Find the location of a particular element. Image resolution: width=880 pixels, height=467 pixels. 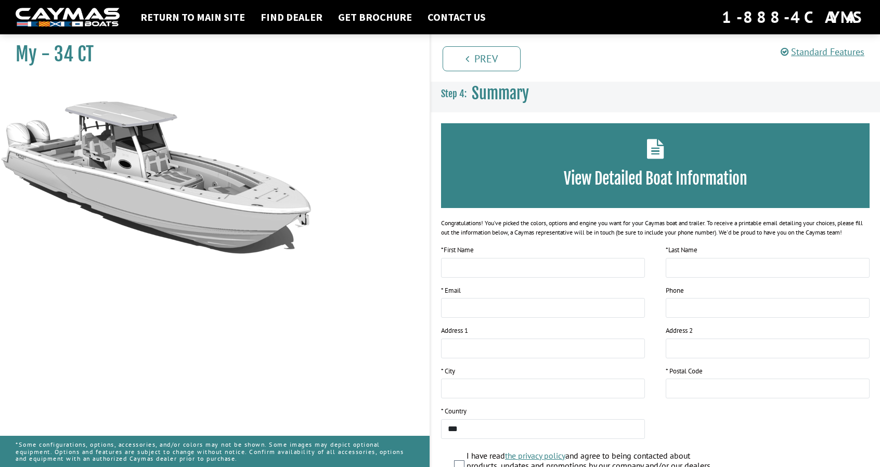

h3: View Detailed Boat Information is located at coordinates (655, 178).